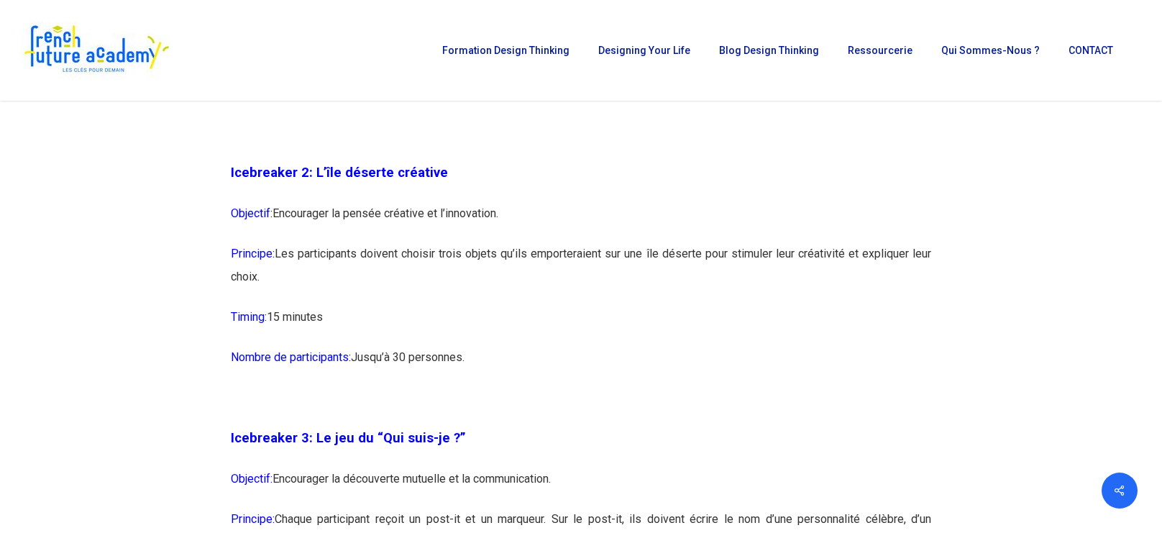 This screenshot has width=1162, height=533. I want to click on span: Blog Design Thinking, so click(769, 50).